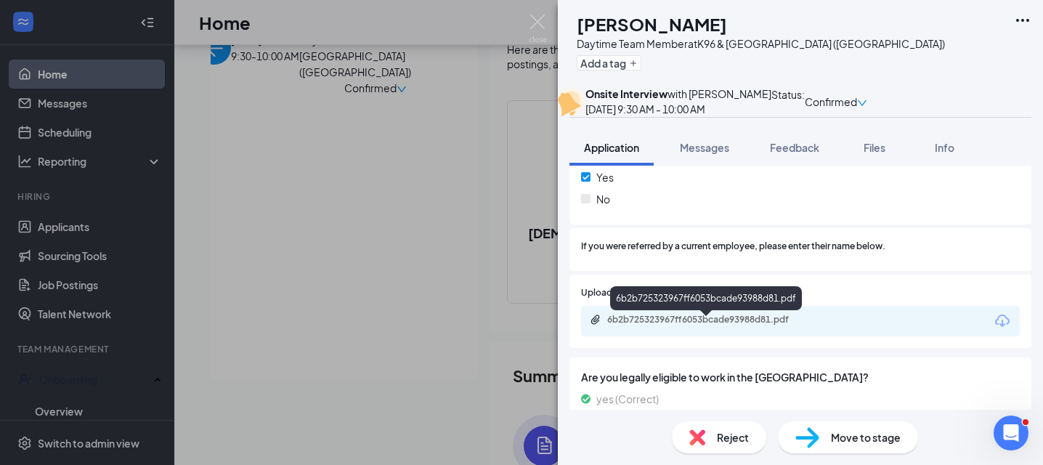 This screenshot has height=465, width=1043. I want to click on span: Upload Resume, so click(614, 293).